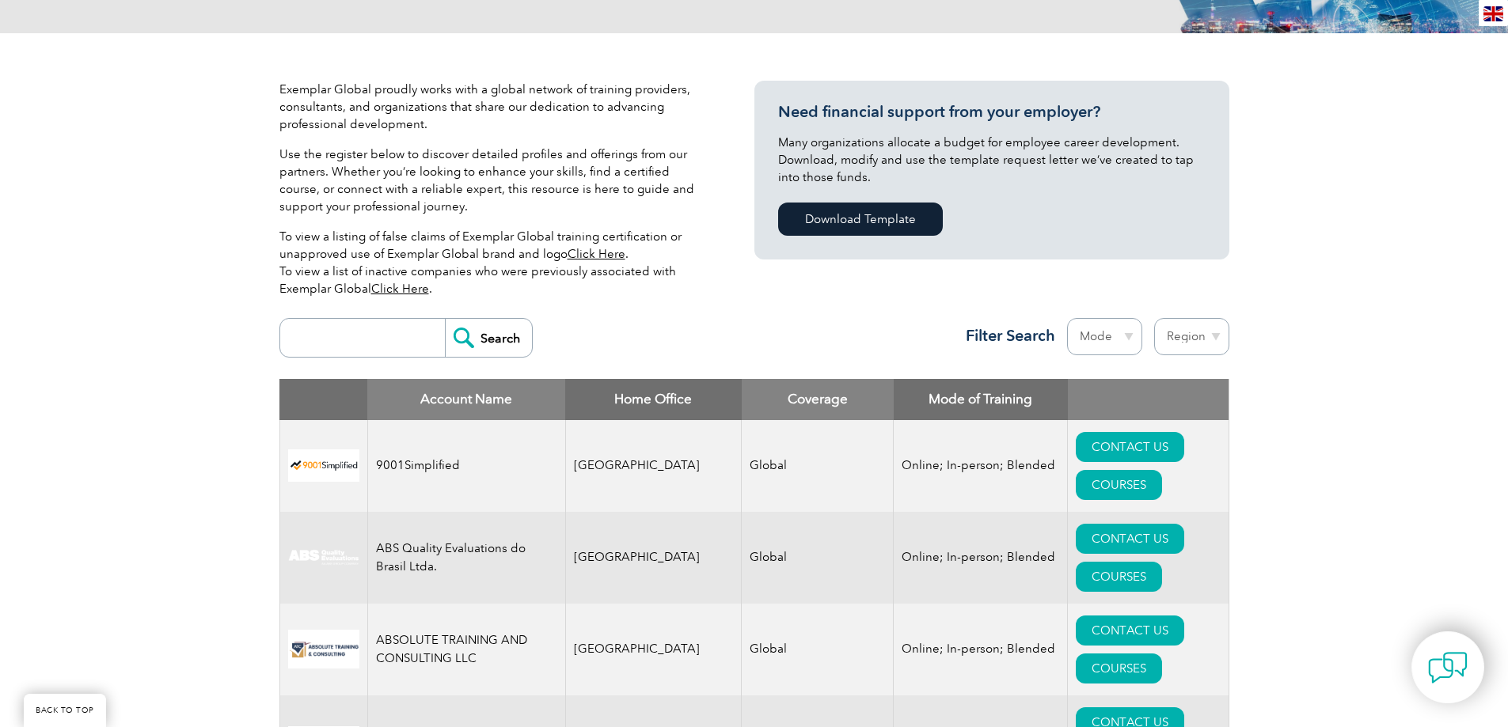  What do you see at coordinates (324, 649) in the screenshot?
I see `img: 16e092f6-eadd-ed11-a7c6-00224814fd52-logo.png` at bounding box center [324, 649].